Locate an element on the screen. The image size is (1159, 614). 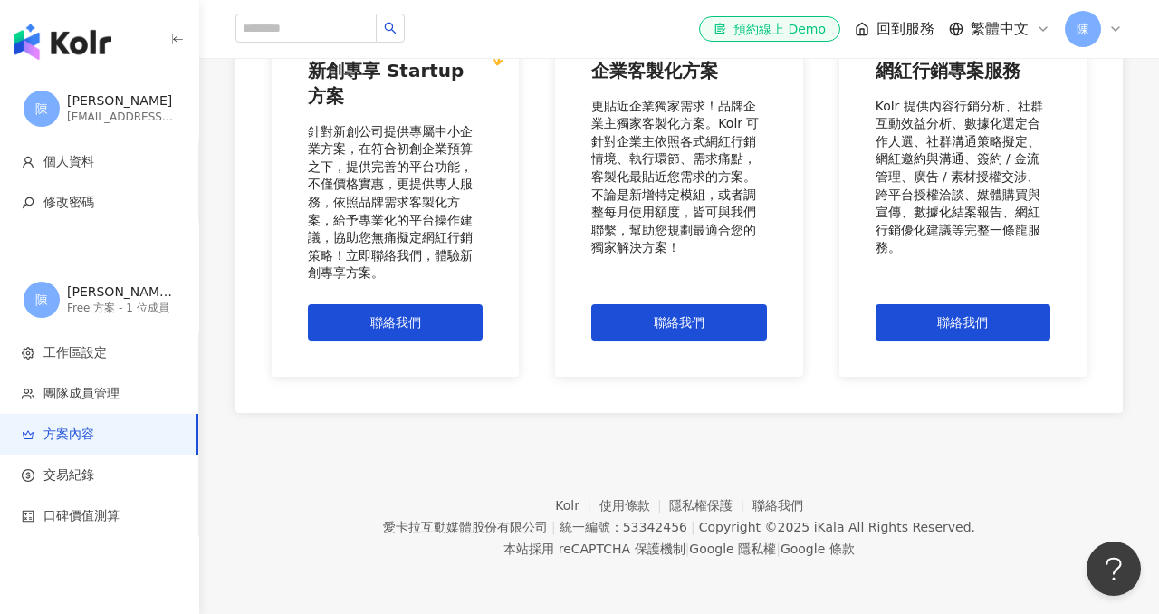
span: 工作區設定 is located at coordinates (75, 353).